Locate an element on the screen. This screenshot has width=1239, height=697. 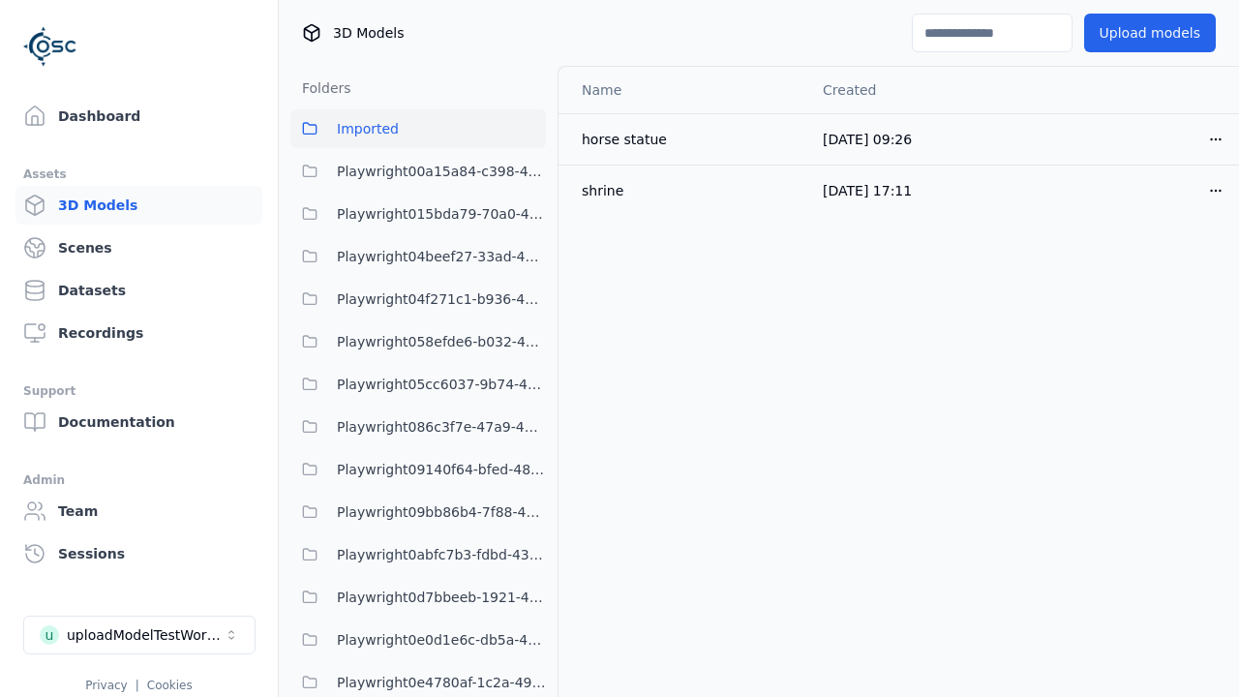
button: Playwright086c3f7e-47a9-4b40-930e-6daa73f464cc is located at coordinates (418, 427).